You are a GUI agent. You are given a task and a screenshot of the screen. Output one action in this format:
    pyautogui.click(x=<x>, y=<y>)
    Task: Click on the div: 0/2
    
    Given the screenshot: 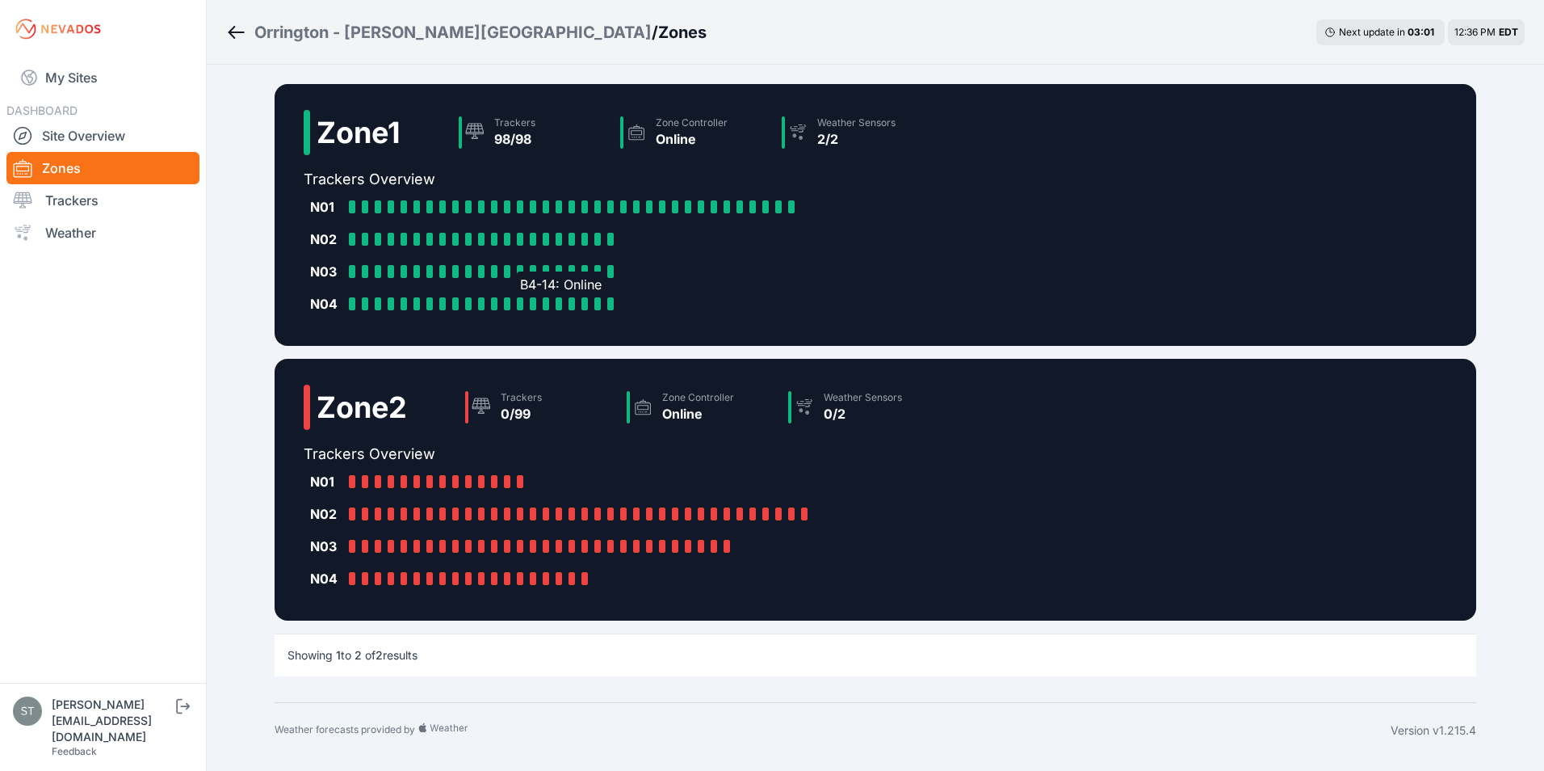 What is the action you would take?
    pyautogui.click(x=863, y=414)
    